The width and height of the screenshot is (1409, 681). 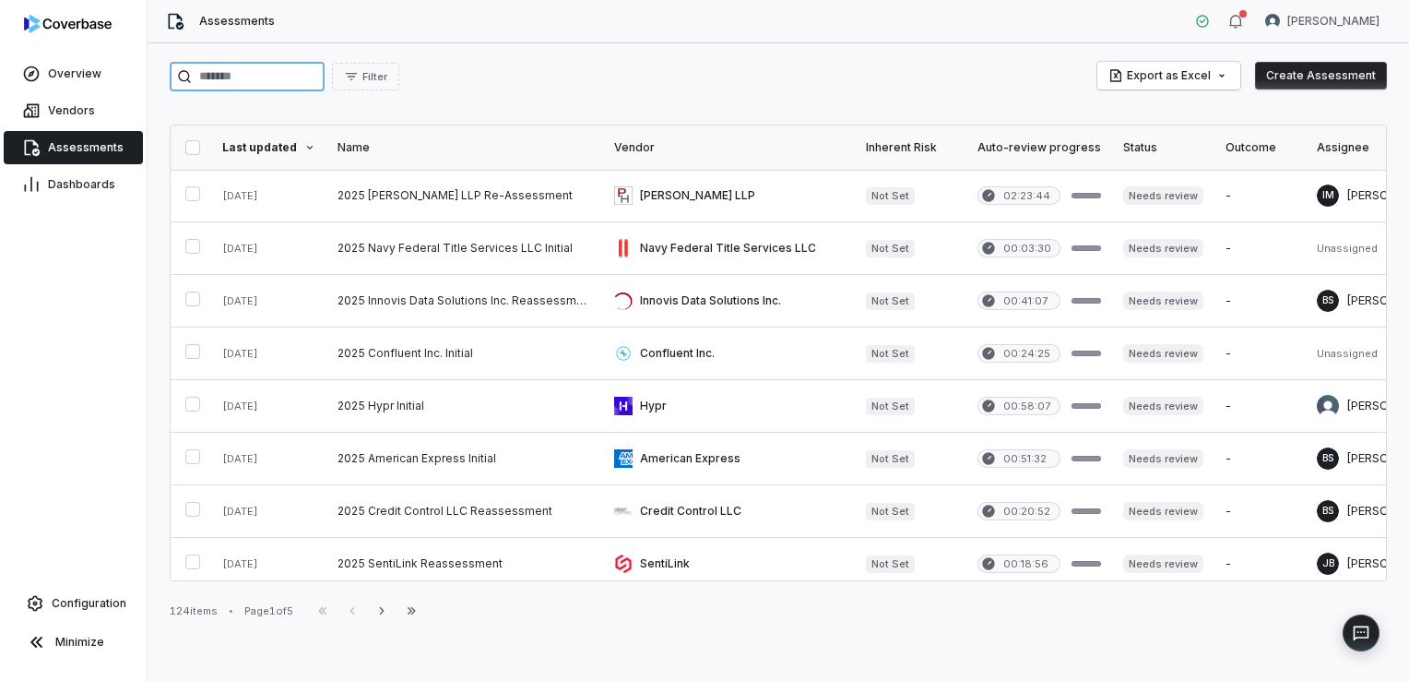 What do you see at coordinates (1169, 76) in the screenshot?
I see `button: Export as Excel` at bounding box center [1169, 76].